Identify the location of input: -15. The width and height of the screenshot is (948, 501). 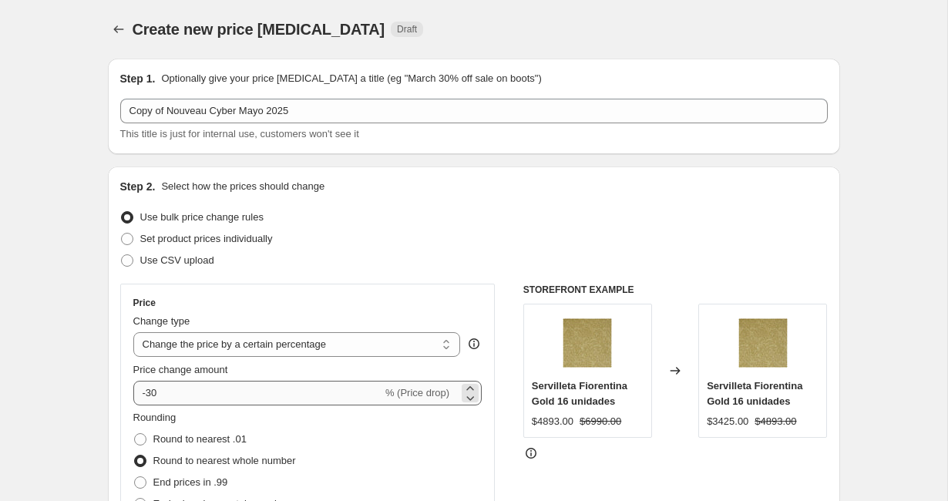
(257, 393).